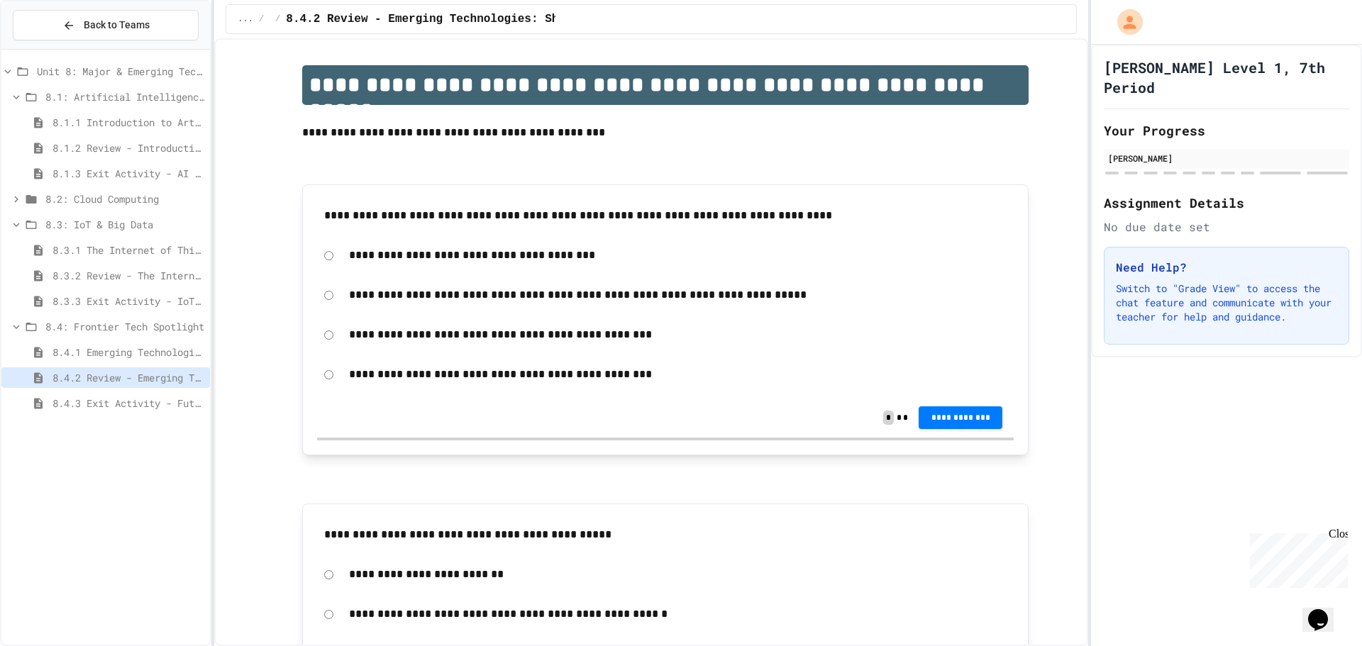  I want to click on span: Unit 8: Major & Emerging Technologies, so click(121, 71).